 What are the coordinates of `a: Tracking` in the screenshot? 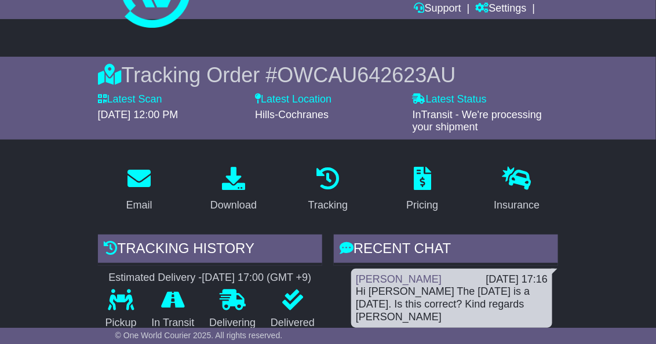 It's located at (328, 190).